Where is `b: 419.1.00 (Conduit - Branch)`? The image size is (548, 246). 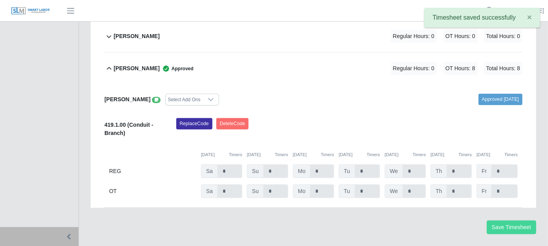
b: 419.1.00 (Conduit - Branch) is located at coordinates (129, 129).